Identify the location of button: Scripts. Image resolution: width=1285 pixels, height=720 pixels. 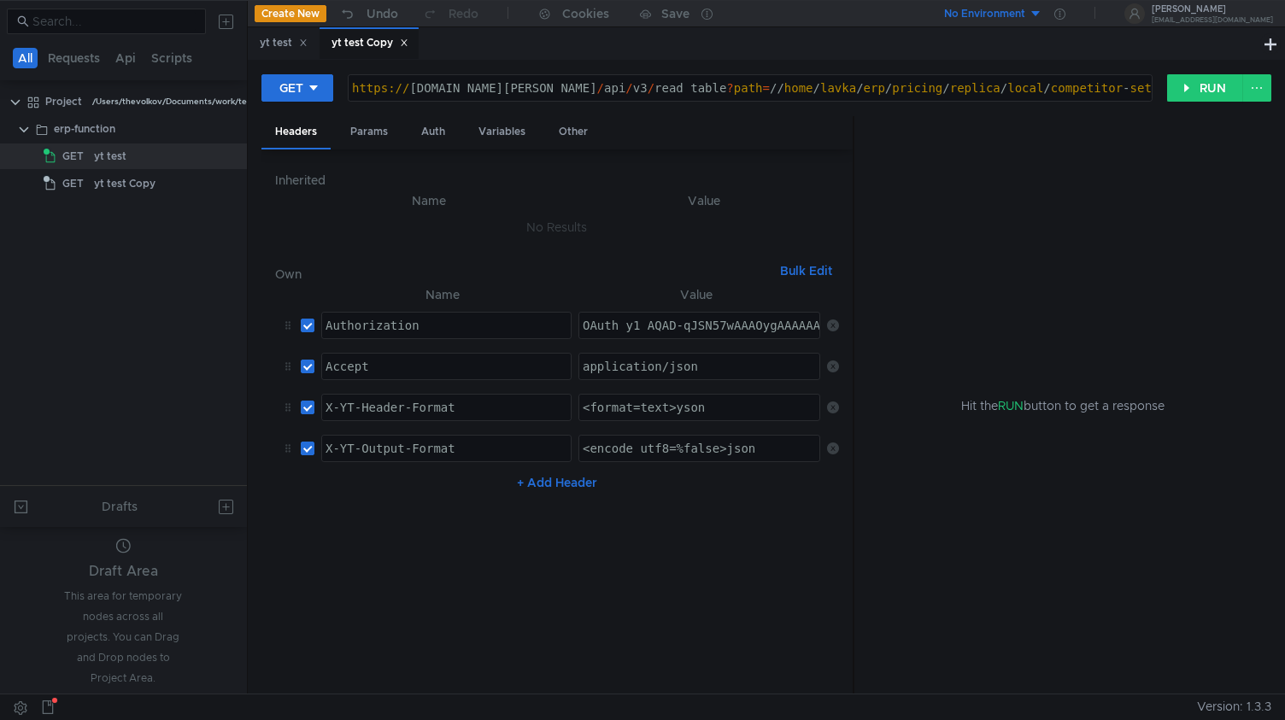
(172, 58).